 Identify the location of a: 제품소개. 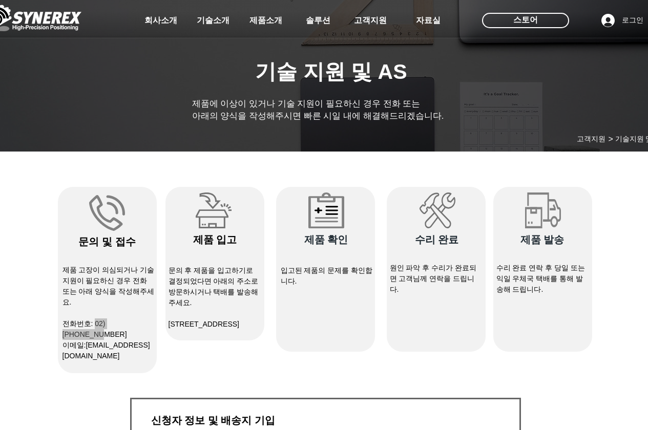
(266, 20).